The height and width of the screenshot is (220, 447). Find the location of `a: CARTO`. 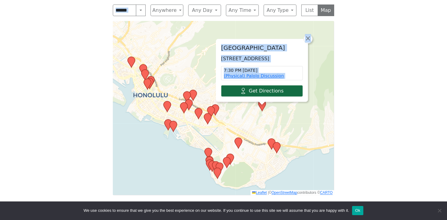

a: CARTO is located at coordinates (326, 193).